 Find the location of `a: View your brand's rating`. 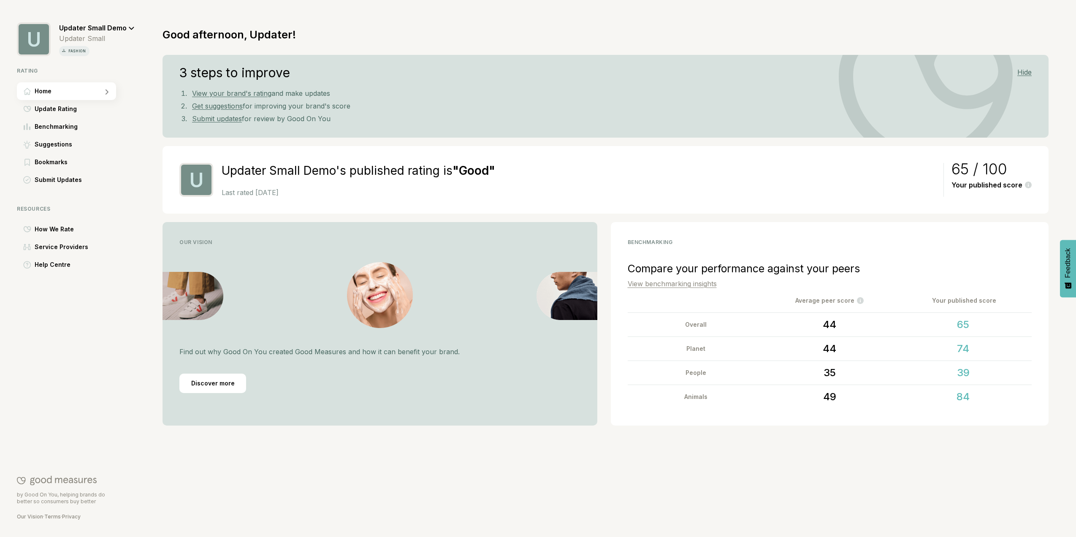

a: View your brand's rating is located at coordinates (232, 93).